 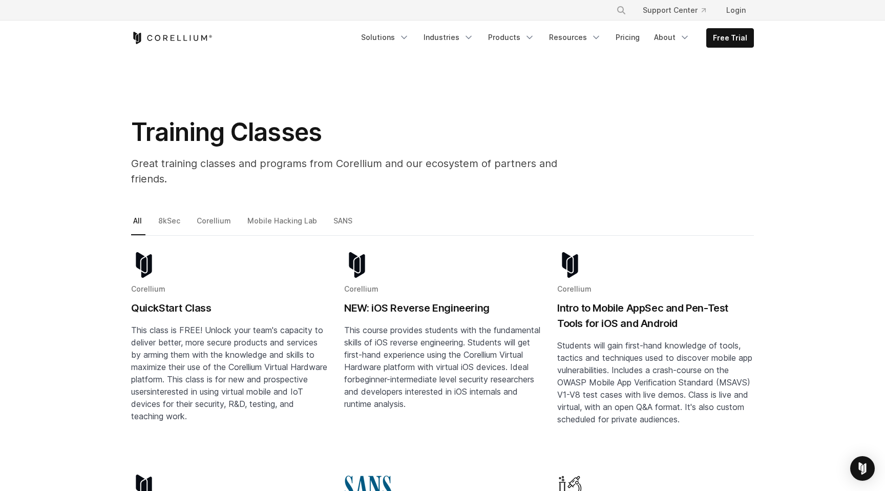 I want to click on a: Blog post summary: NEW: iOS Reverse Engineering, so click(x=442, y=355).